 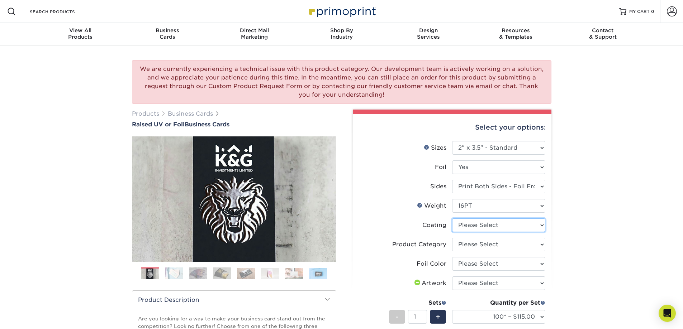 I want to click on div: Foil, so click(x=440, y=167).